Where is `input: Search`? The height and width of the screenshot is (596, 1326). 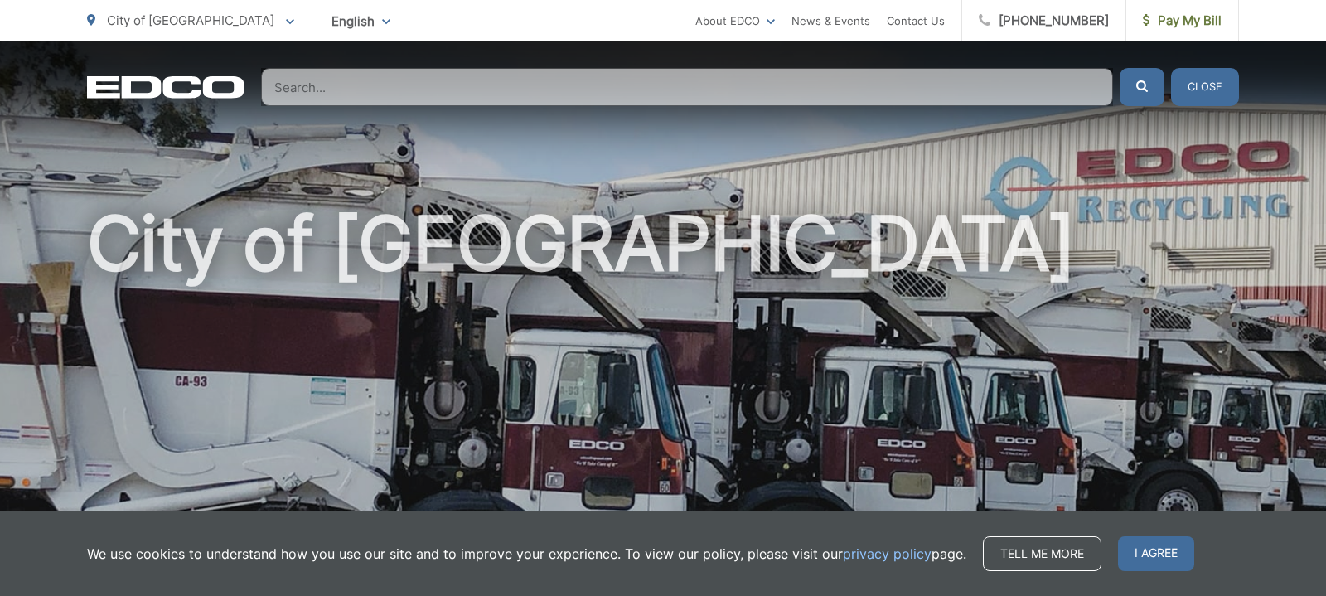
input: Search is located at coordinates (687, 87).